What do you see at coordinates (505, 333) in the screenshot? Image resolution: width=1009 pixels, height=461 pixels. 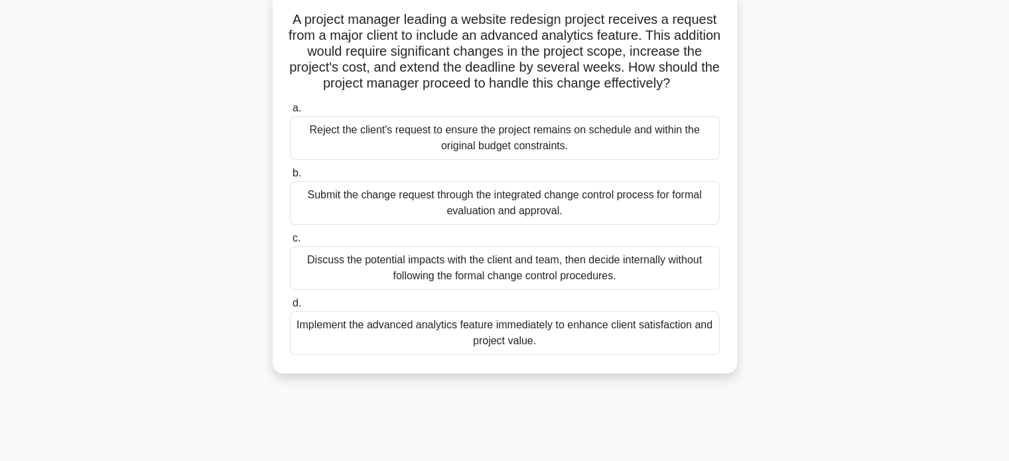 I see `div: Implement the advanced analytics feature immediately to enhance client satisfaction and project v...` at bounding box center [505, 333].